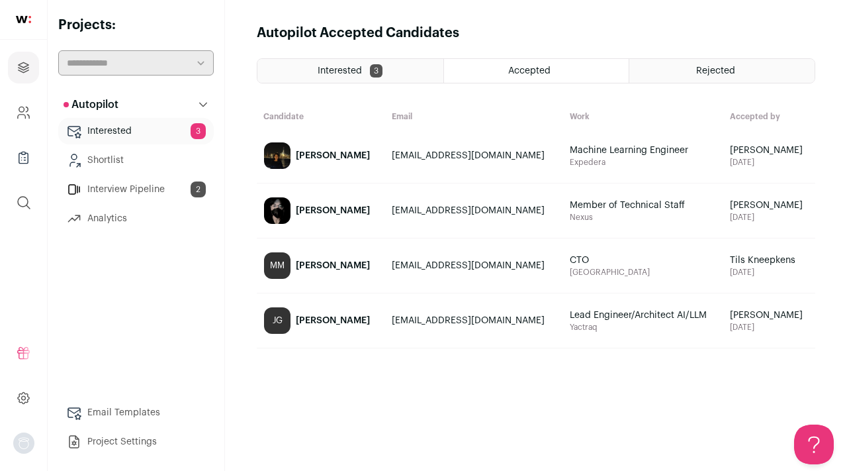  I want to click on a: Interested 3, so click(350, 71).